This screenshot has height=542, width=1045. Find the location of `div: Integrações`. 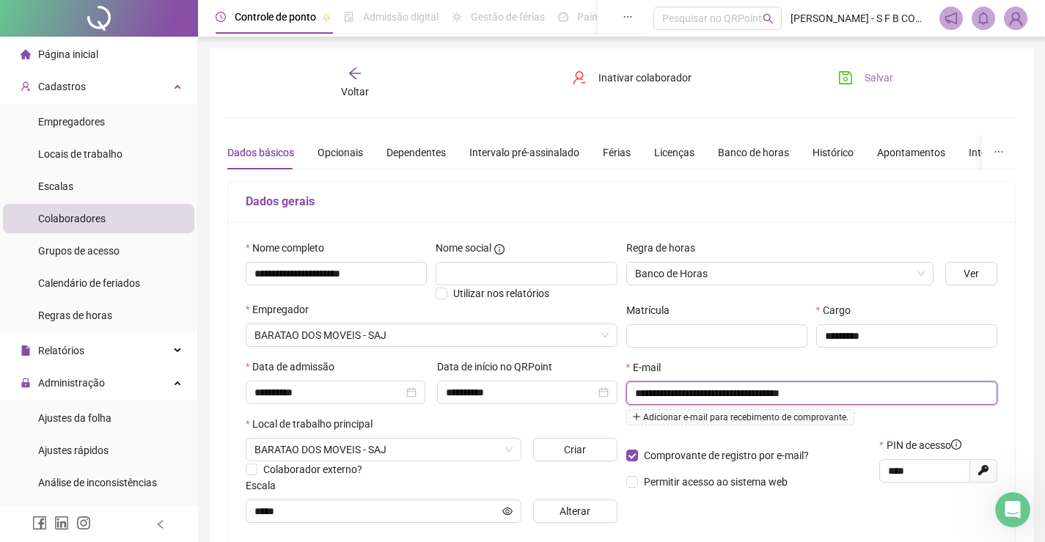

div: Integrações is located at coordinates (996, 153).